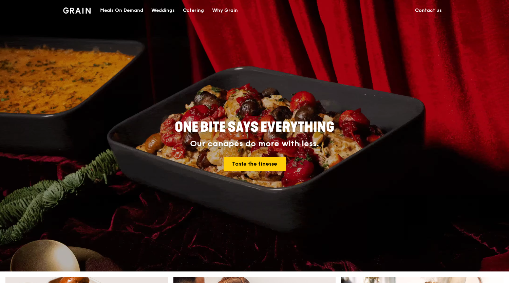  Describe the element at coordinates (225, 11) in the screenshot. I see `a: Why Grain` at that location.